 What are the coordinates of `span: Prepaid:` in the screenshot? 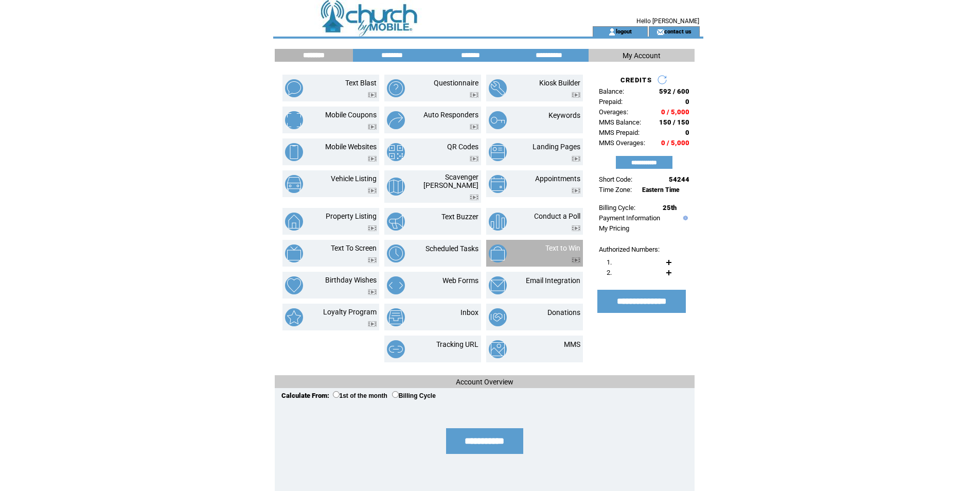 It's located at (611, 101).